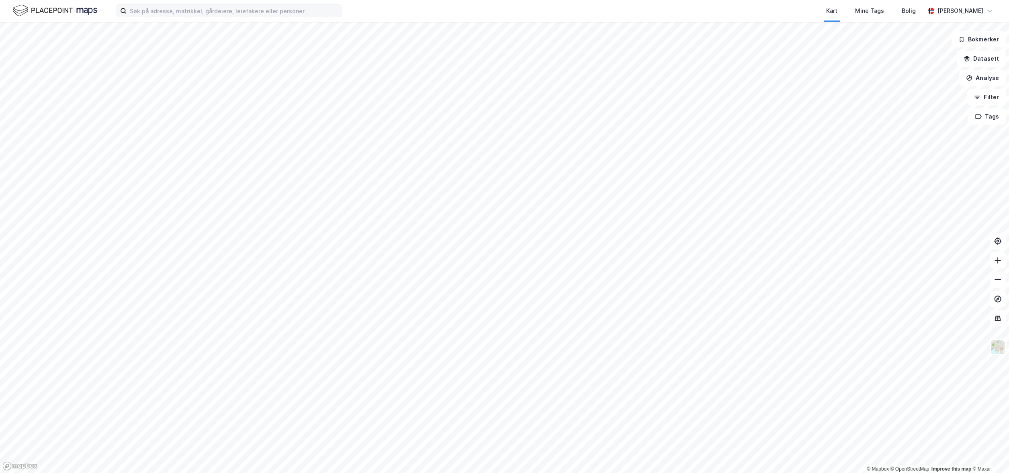 Image resolution: width=1009 pixels, height=473 pixels. What do you see at coordinates (234, 11) in the screenshot?
I see `input: Søk på adresse, matrikkel, gårdeiere, leietakere eller personer` at bounding box center [234, 11].